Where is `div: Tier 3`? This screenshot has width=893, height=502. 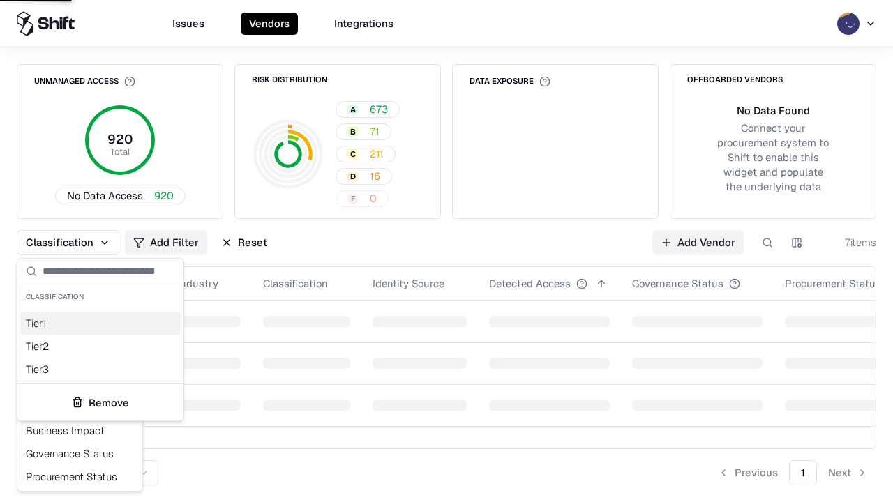
div: Tier 3 is located at coordinates (100, 369).